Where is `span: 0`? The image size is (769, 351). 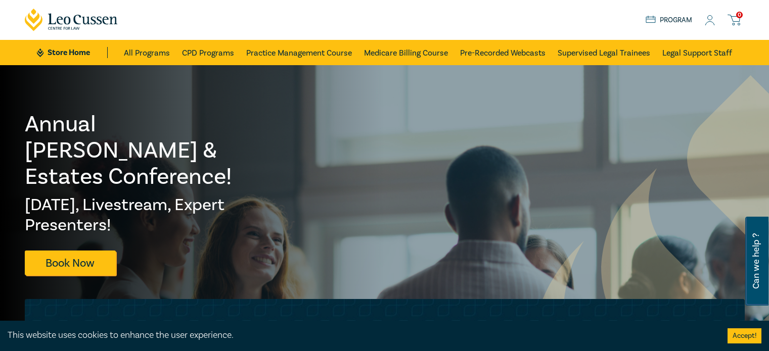
span: 0 is located at coordinates (739, 15).